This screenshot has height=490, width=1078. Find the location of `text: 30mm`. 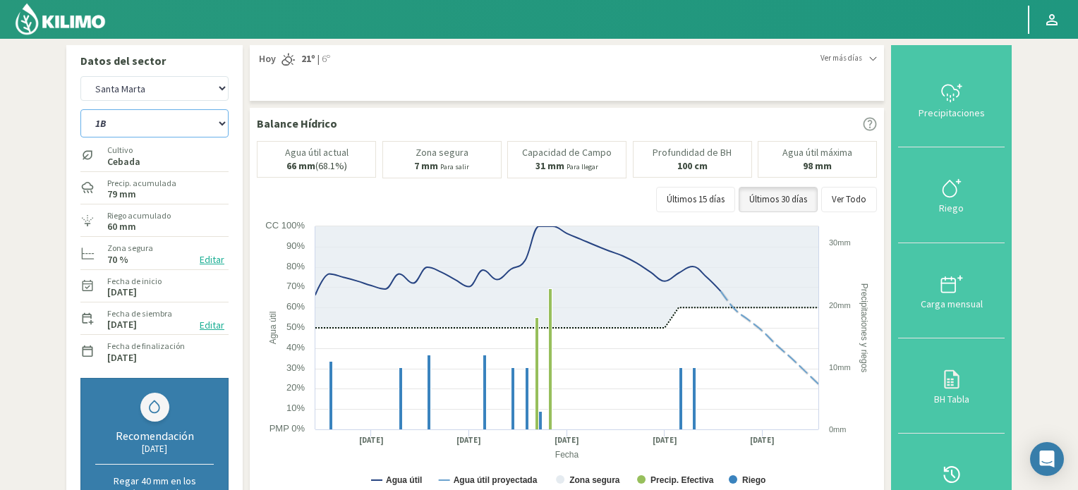

text: 30mm is located at coordinates (840, 243).